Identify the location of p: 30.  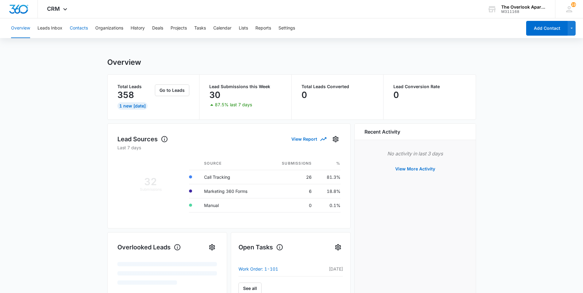
(215, 95).